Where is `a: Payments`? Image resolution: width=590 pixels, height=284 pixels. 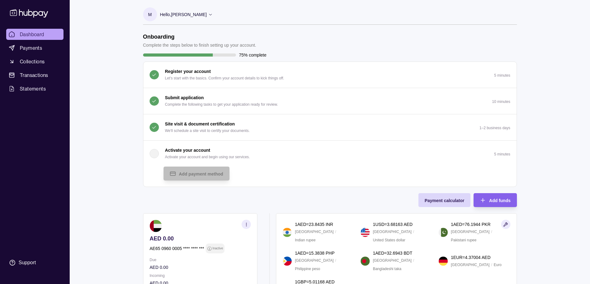 a: Payments is located at coordinates (35, 48).